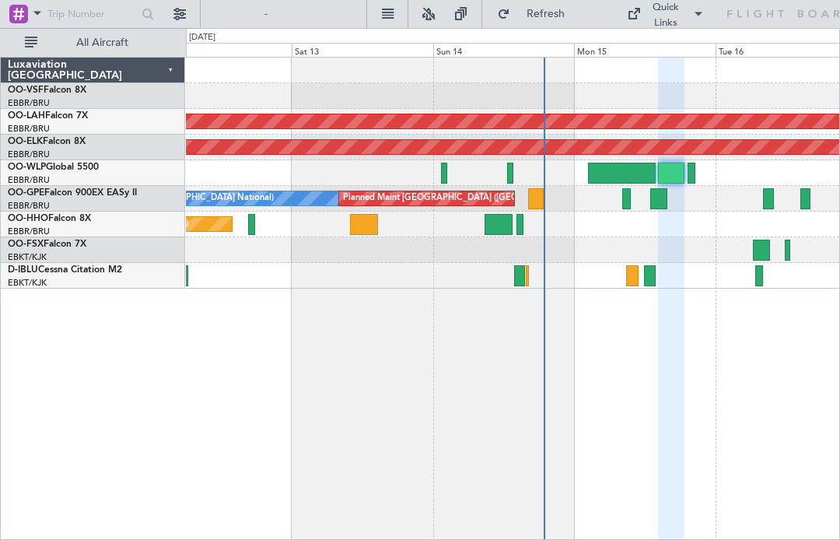 The height and width of the screenshot is (540, 840). Describe the element at coordinates (26, 244) in the screenshot. I see `span: OO-FSX` at that location.